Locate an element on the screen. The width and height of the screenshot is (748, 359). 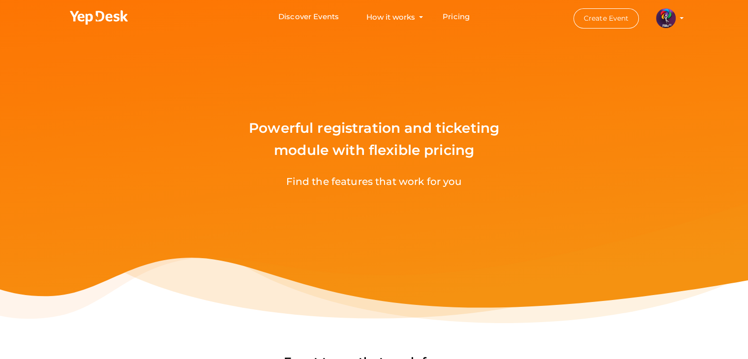
div: Find the features that work for you is located at coordinates (374, 196).